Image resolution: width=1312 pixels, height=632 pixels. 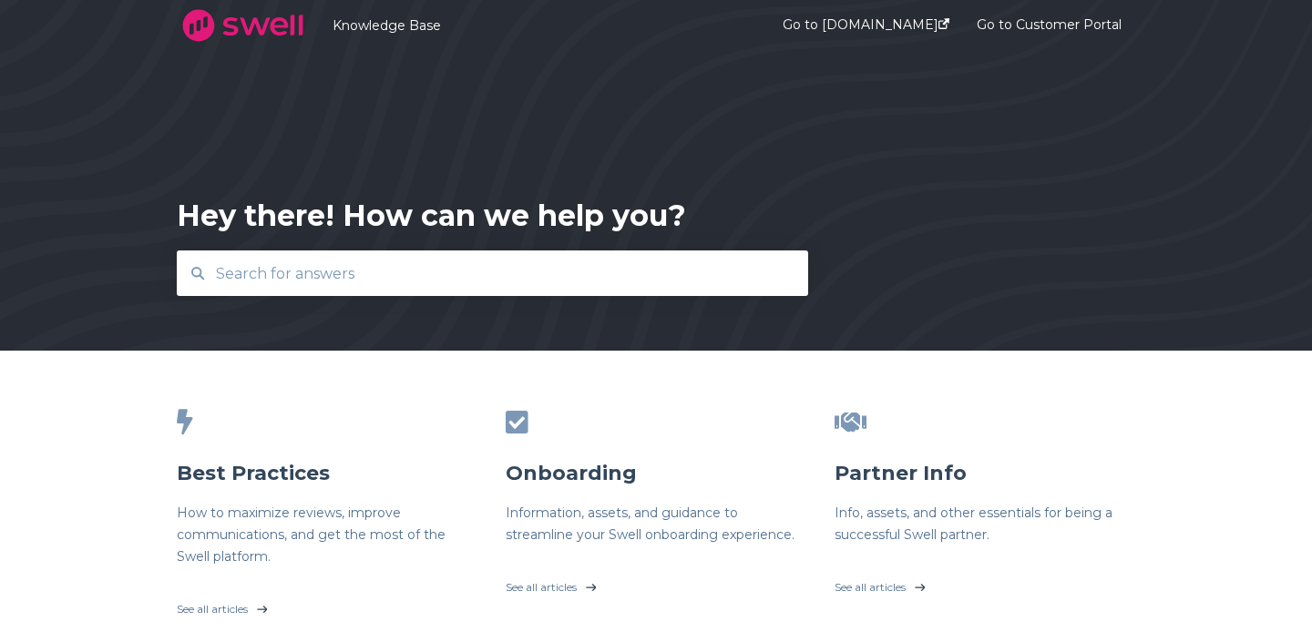 I want to click on input: Search for answers, so click(x=493, y=273).